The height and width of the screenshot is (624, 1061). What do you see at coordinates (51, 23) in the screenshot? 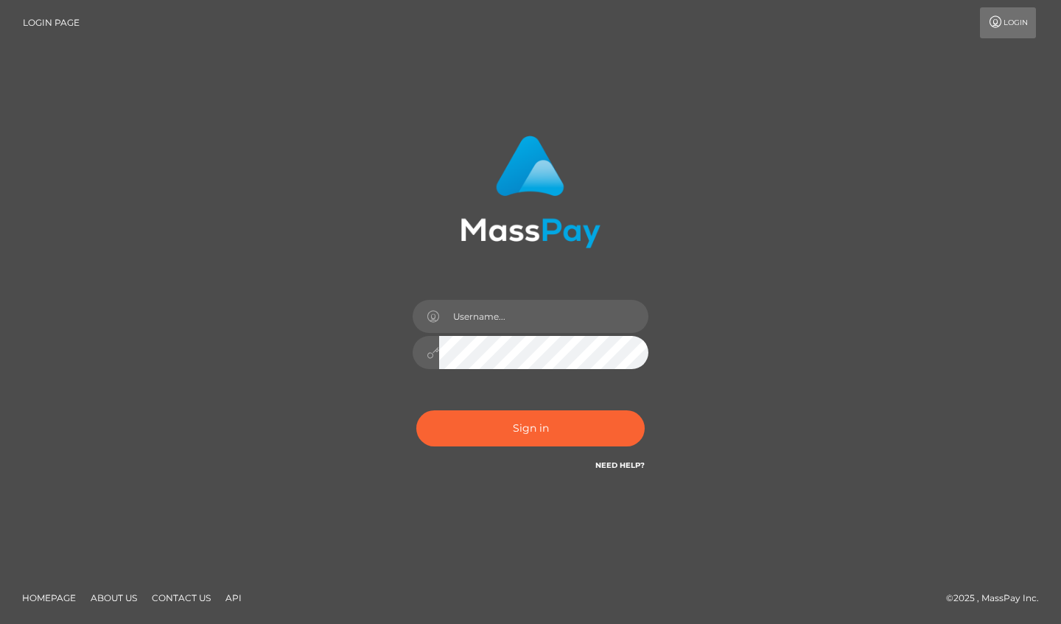
I see `a: Login Page` at bounding box center [51, 23].